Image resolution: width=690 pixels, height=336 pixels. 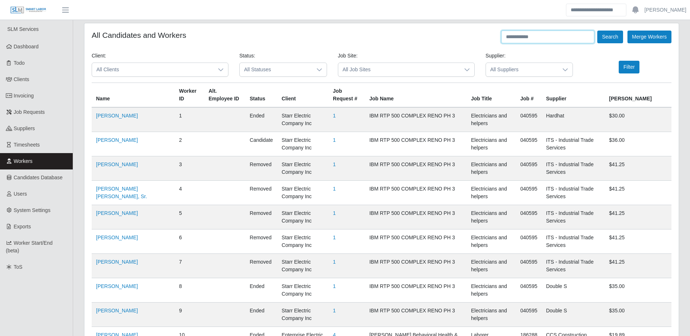 I want to click on th: Worker ID, so click(x=189, y=95).